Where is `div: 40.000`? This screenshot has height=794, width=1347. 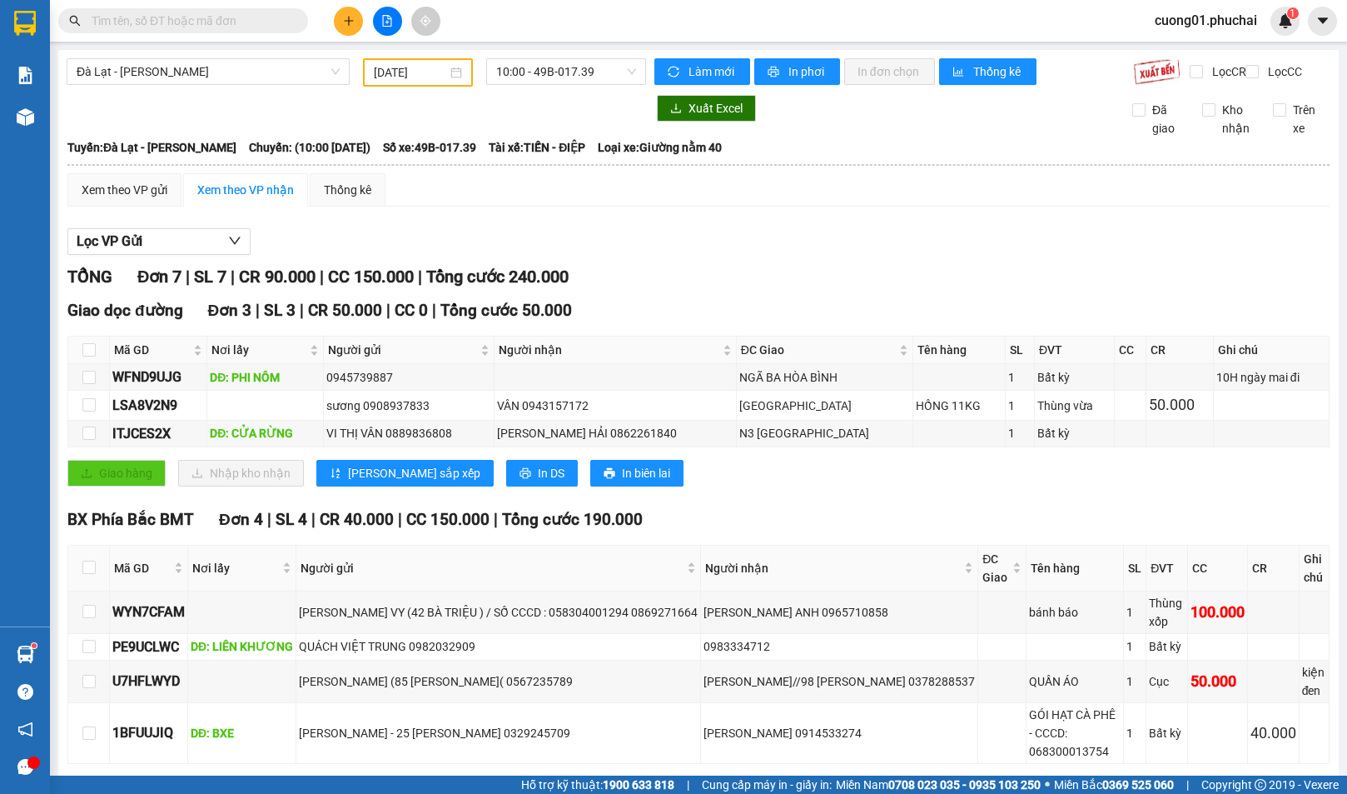 div: 40.000 is located at coordinates (1273, 733).